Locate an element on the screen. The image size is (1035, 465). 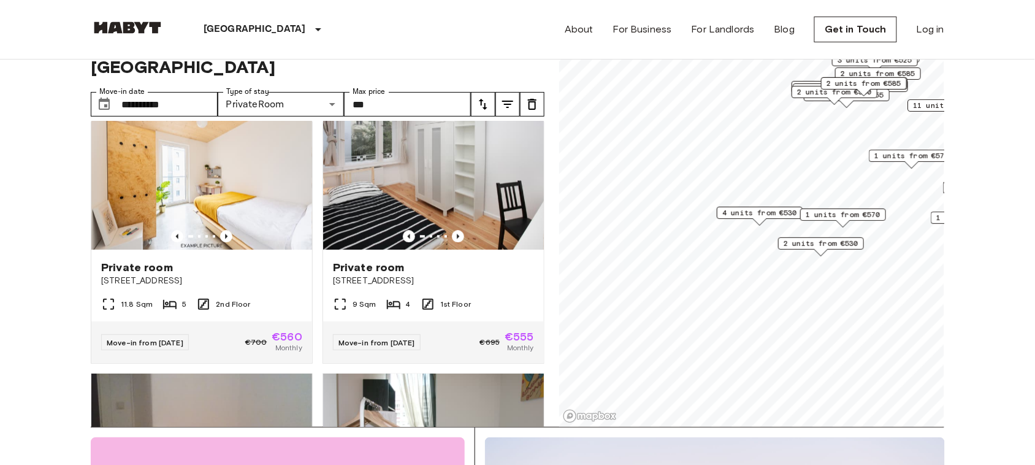
span: €695 is located at coordinates (490, 342).